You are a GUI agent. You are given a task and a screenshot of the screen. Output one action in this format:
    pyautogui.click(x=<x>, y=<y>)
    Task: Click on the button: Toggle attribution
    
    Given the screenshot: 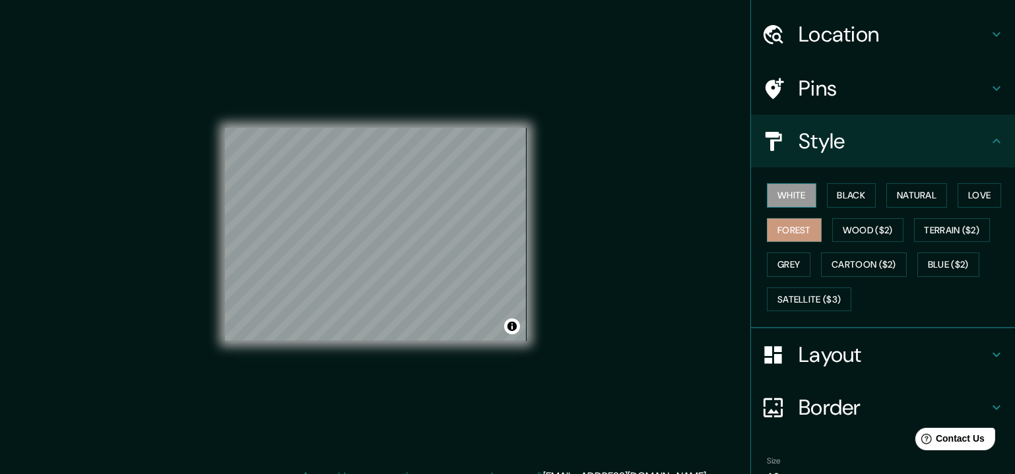 What is the action you would take?
    pyautogui.click(x=512, y=327)
    